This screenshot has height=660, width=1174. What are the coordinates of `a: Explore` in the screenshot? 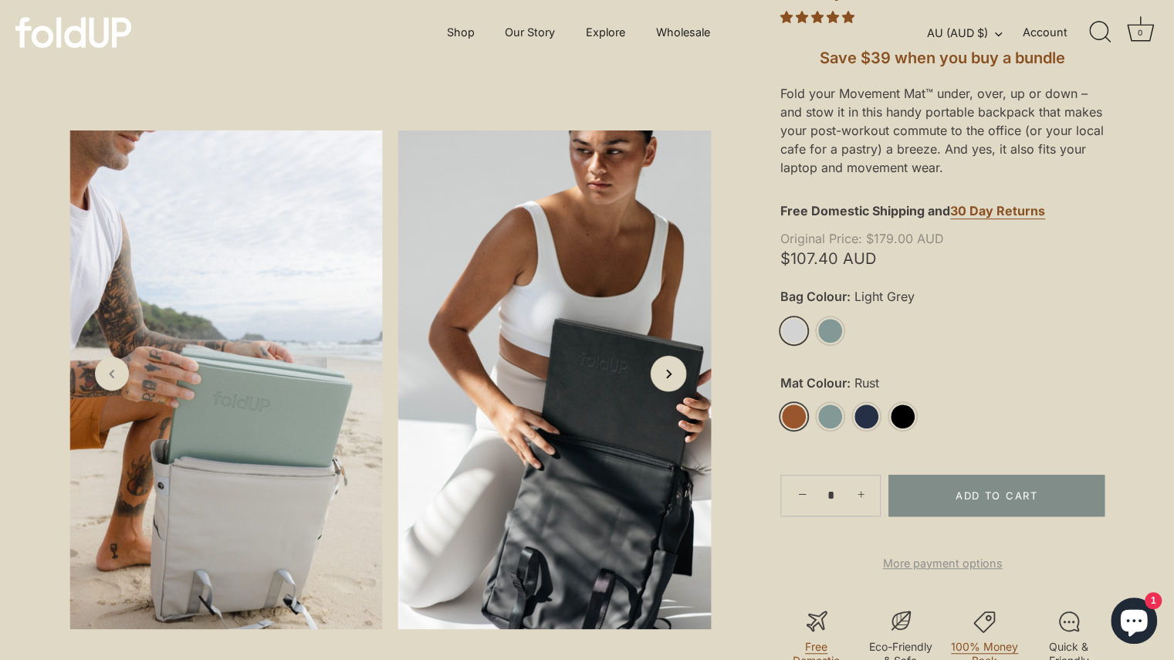 It's located at (606, 32).